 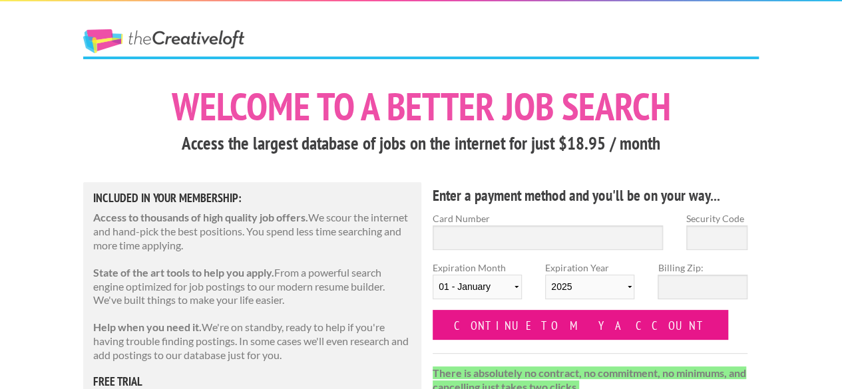 What do you see at coordinates (589, 287) in the screenshot?
I see `select: Expiration Year` at bounding box center [589, 287].